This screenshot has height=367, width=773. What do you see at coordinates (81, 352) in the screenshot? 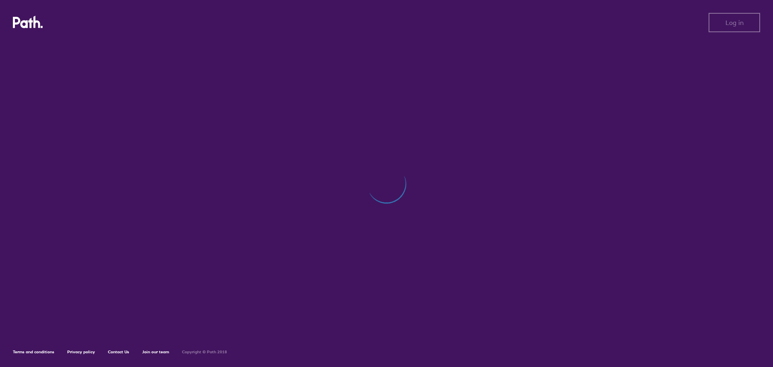
I see `a: Privacy policy` at bounding box center [81, 352].